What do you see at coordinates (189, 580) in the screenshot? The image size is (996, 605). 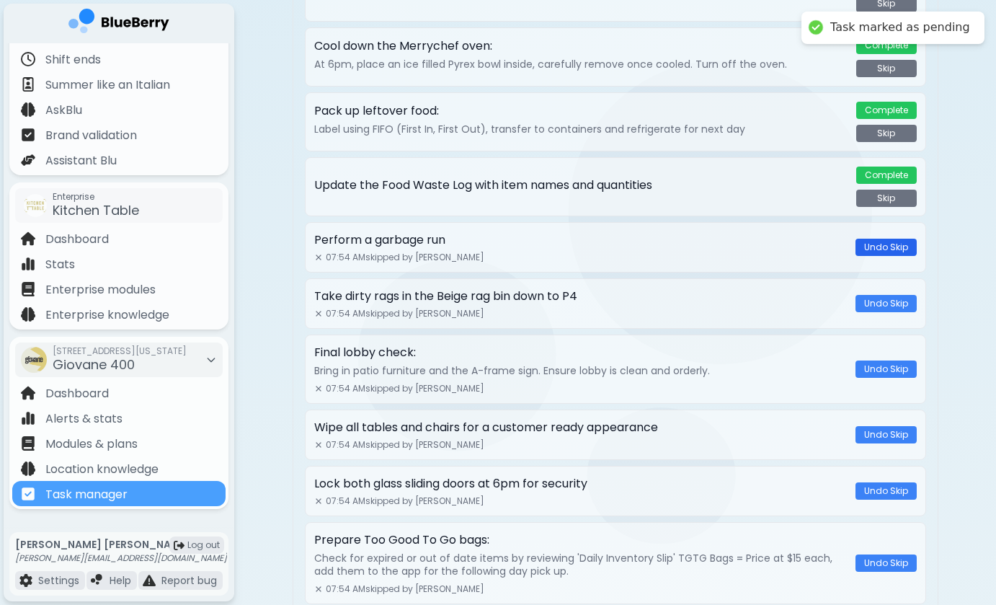 I see `p: Report bug` at bounding box center [189, 580].